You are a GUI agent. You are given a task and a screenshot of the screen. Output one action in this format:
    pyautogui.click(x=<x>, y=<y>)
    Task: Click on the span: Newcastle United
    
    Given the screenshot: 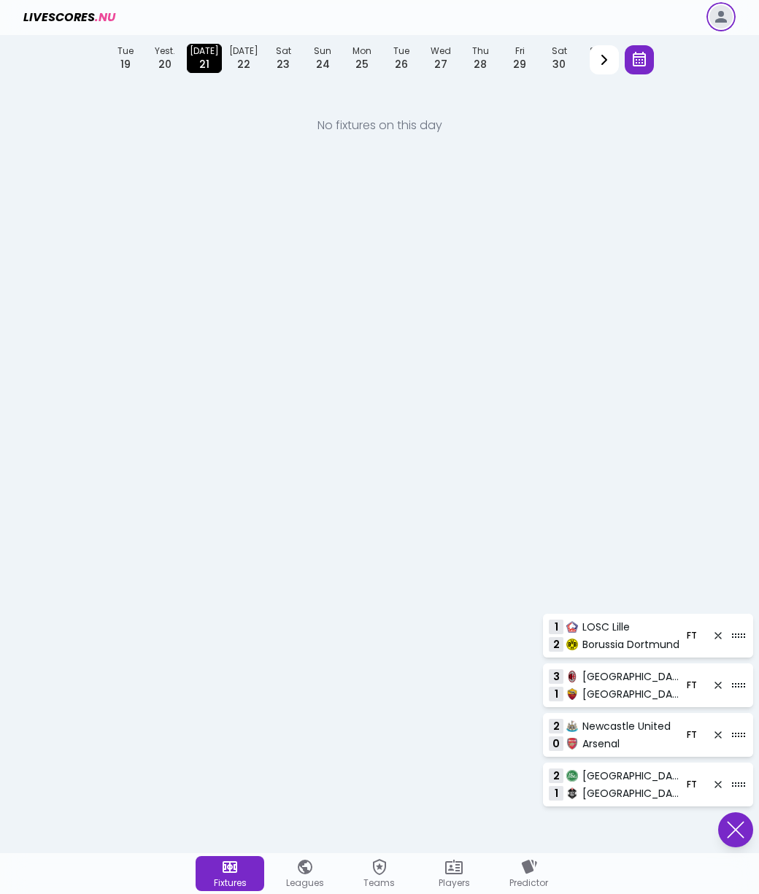 What is the action you would take?
    pyautogui.click(x=626, y=726)
    